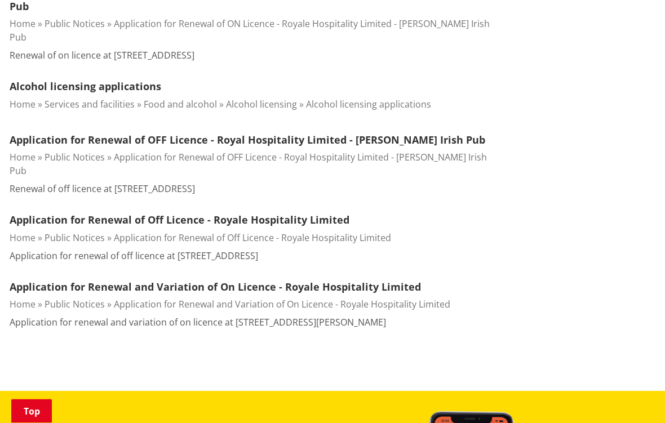 Image resolution: width=665 pixels, height=423 pixels. I want to click on a: Services and facilities, so click(90, 105).